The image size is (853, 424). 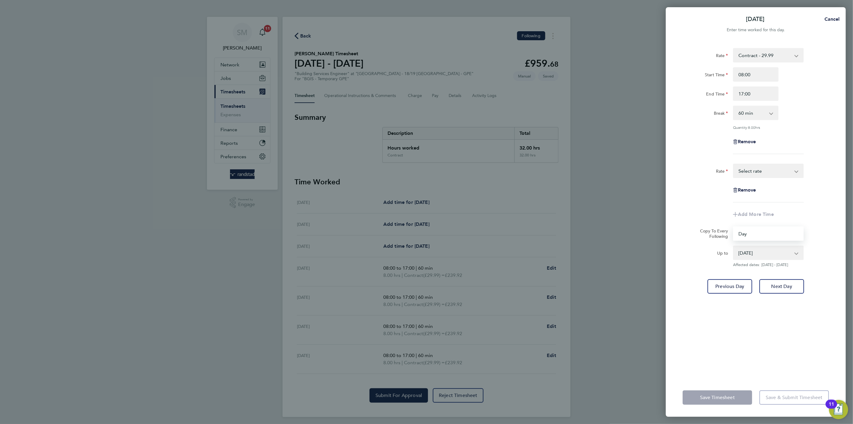 I want to click on span: Next Day, so click(x=782, y=286).